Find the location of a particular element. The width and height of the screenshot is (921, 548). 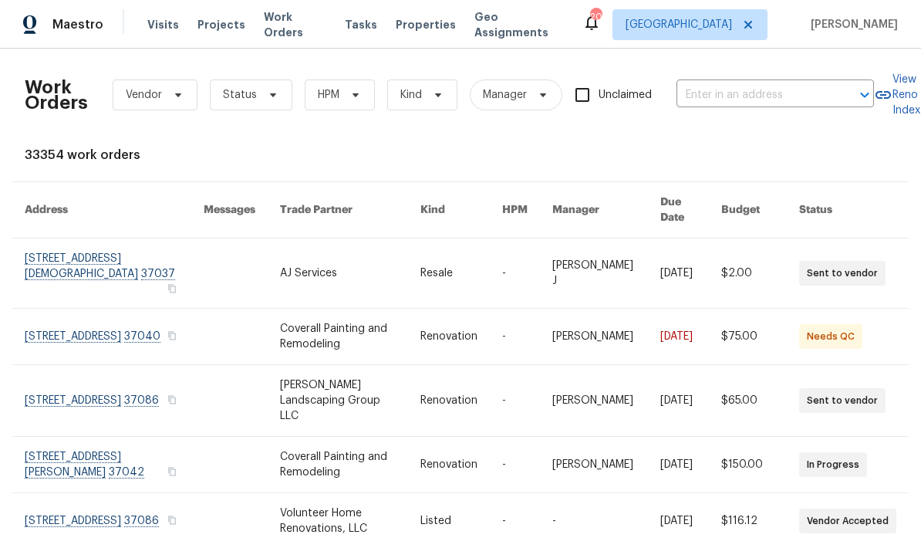

div: 20 is located at coordinates (595, 17).